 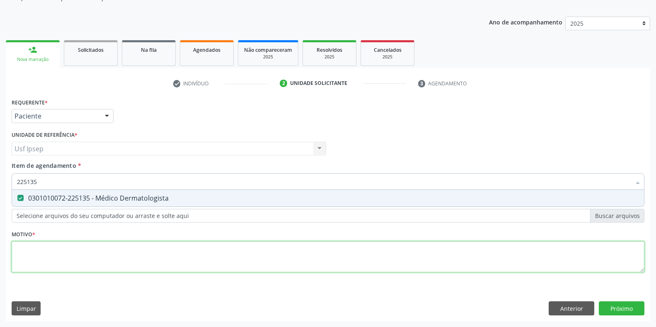 What do you see at coordinates (149, 50) in the screenshot?
I see `span: Na fila` at bounding box center [149, 50].